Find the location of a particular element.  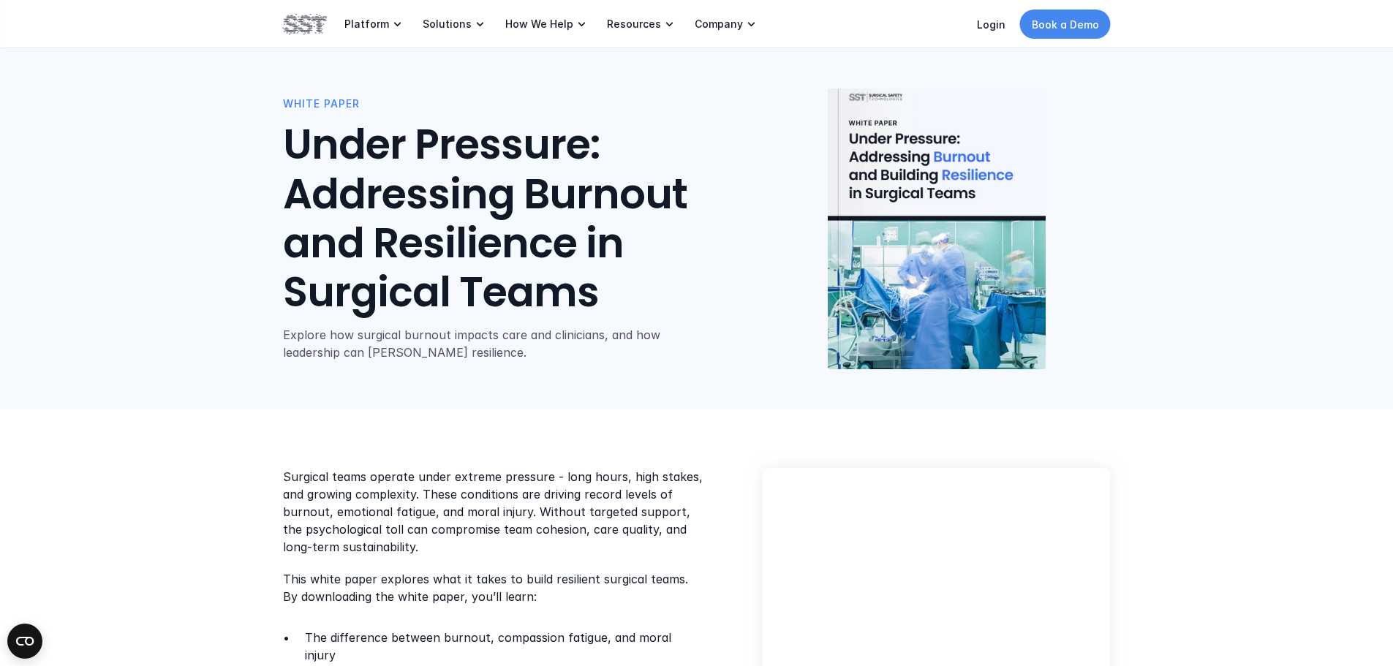

a: Book a Demo is located at coordinates (1066, 24).